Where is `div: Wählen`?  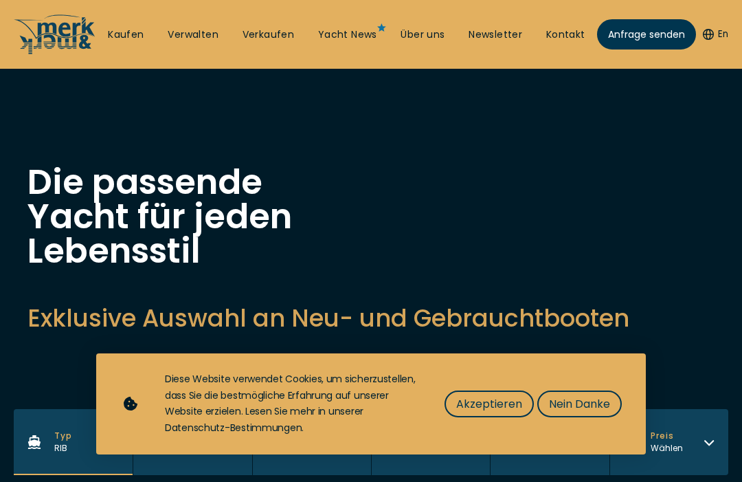
div: Wählen is located at coordinates (667, 448).